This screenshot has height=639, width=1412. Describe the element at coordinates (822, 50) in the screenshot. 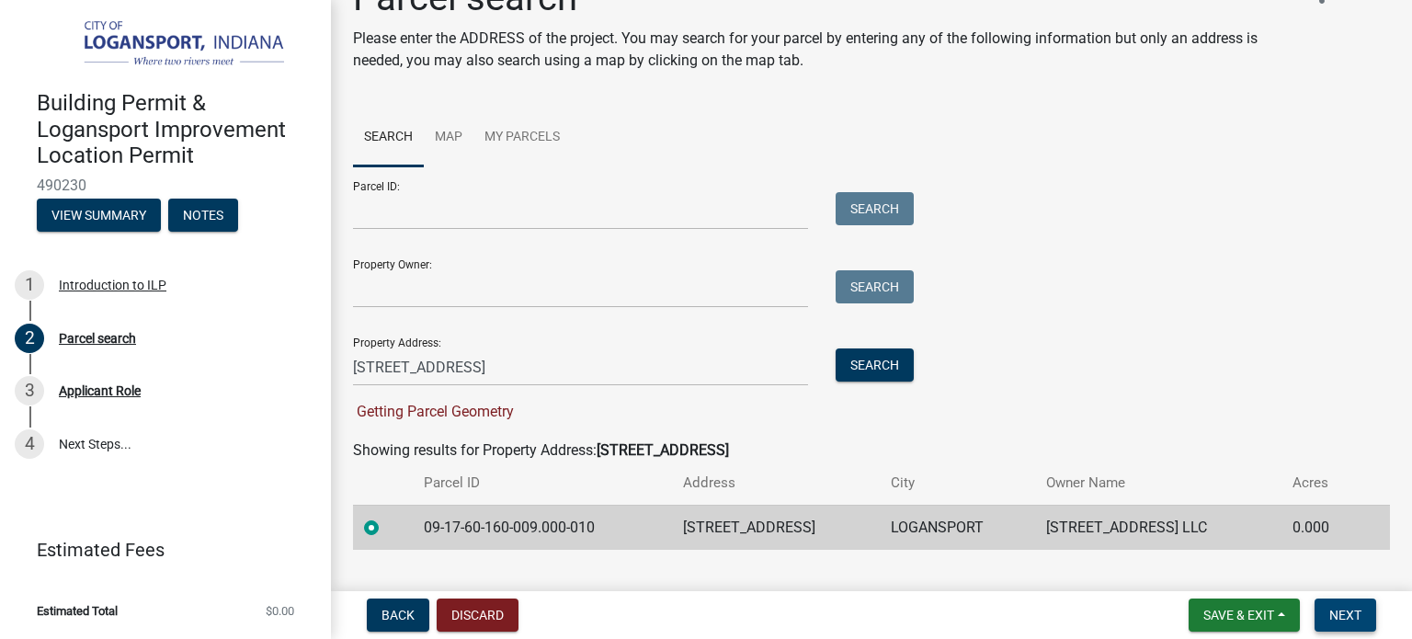

I see `p: Please enter the ADDRESS of the project. You may search for your parcel by entering any of the fo...` at that location.